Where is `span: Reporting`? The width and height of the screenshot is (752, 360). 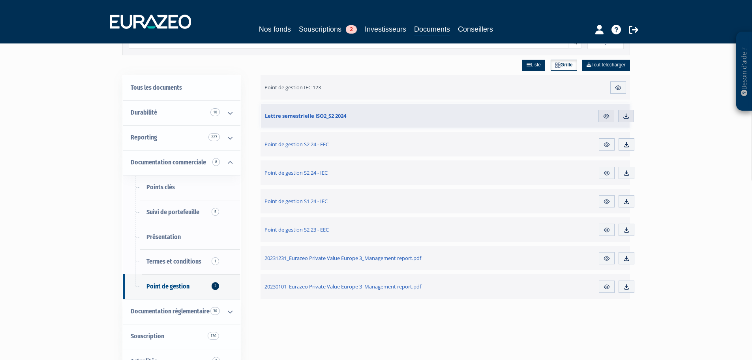
span: Reporting is located at coordinates (144, 137).